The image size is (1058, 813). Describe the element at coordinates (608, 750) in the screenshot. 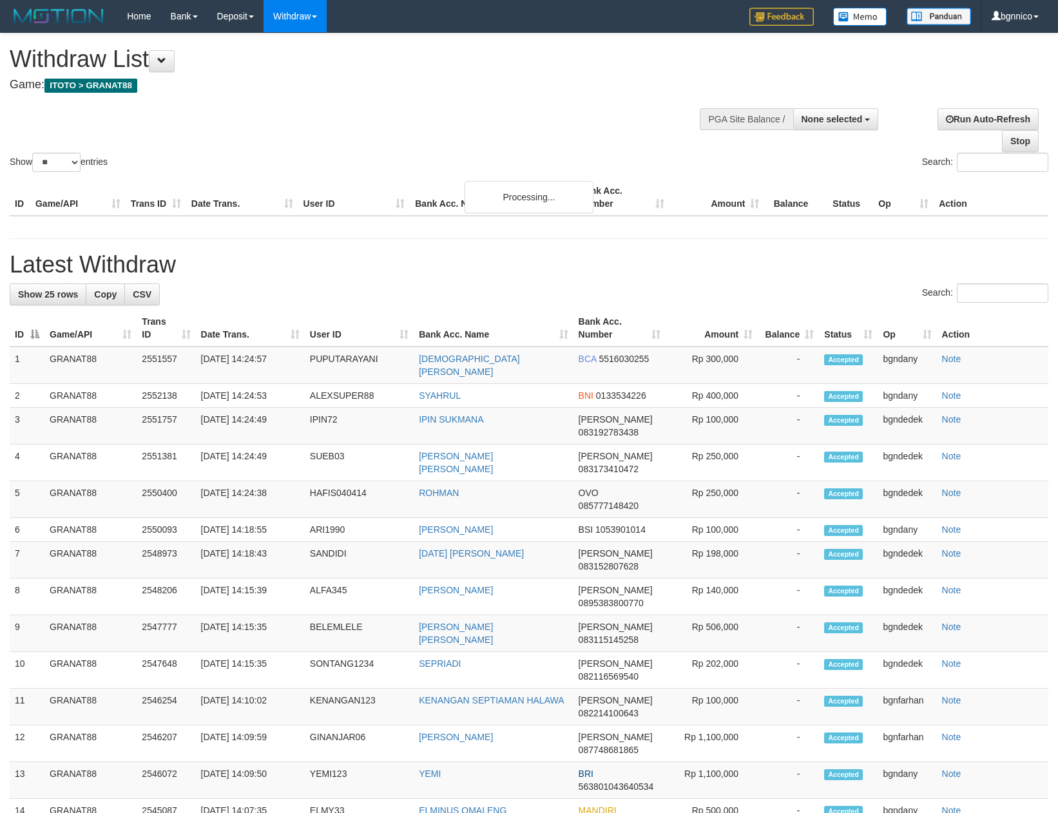

I see `span: Copy 087748681865 to clipboard` at that location.